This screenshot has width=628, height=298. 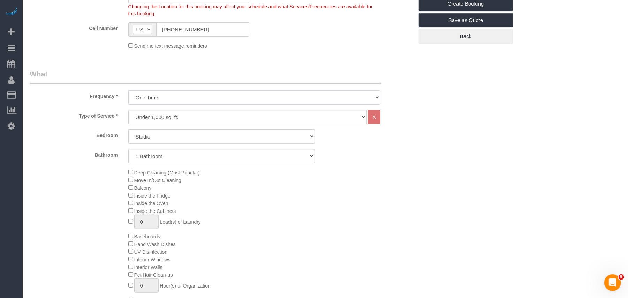 What do you see at coordinates (203, 29) in the screenshot?
I see `input: Cell Number` at bounding box center [203, 29].